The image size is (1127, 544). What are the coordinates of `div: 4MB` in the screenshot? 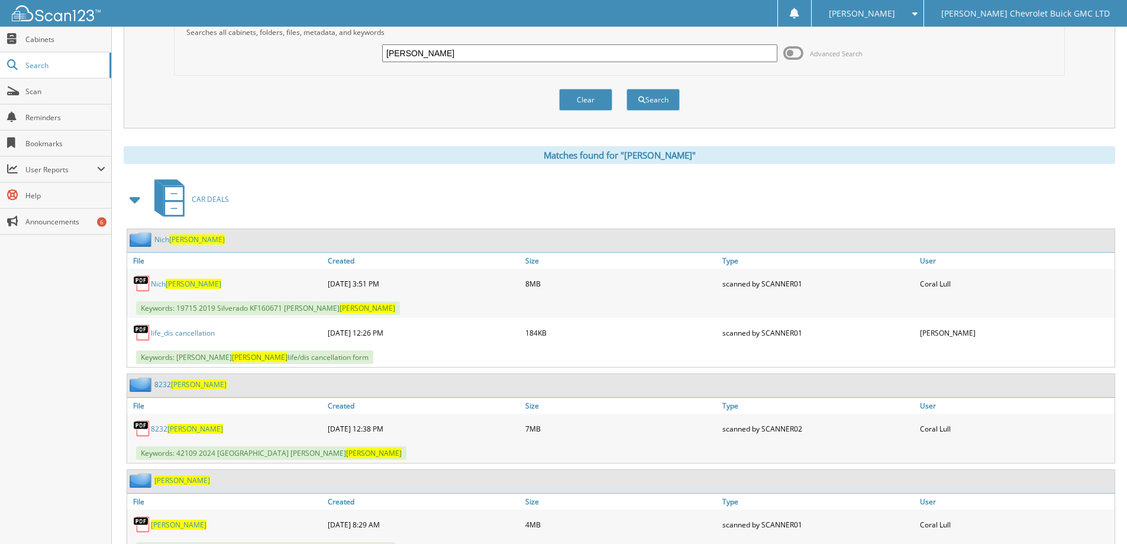 It's located at (621, 524).